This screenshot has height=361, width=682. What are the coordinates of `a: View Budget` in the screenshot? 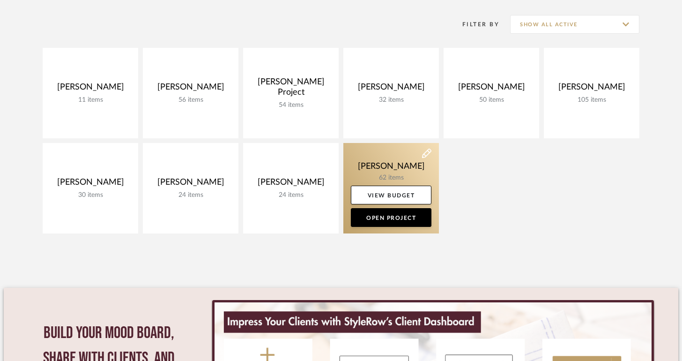 It's located at (391, 195).